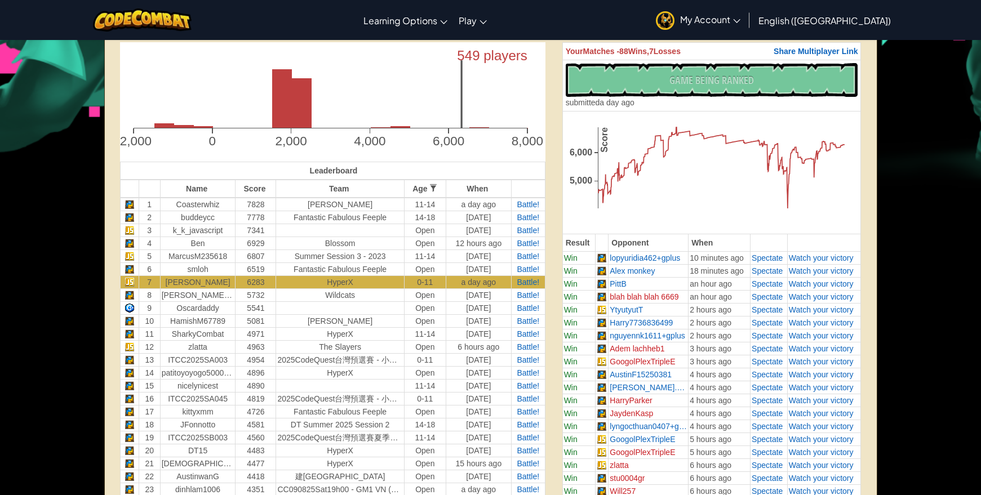 This screenshot has height=495, width=981. What do you see at coordinates (149, 217) in the screenshot?
I see `td: 2` at bounding box center [149, 217].